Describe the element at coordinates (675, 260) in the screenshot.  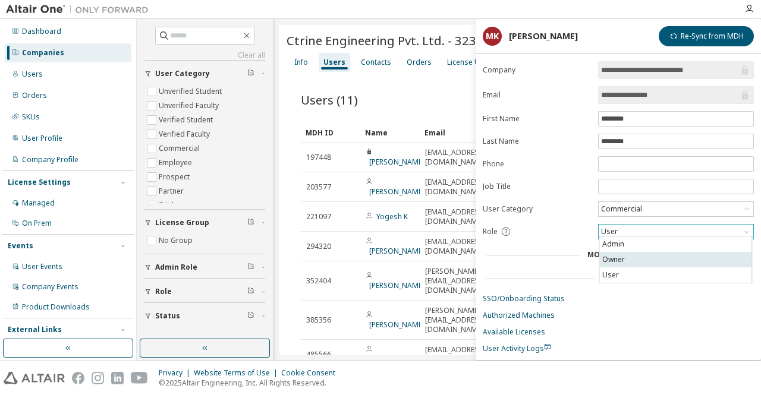
I see `li: Owner` at that location.